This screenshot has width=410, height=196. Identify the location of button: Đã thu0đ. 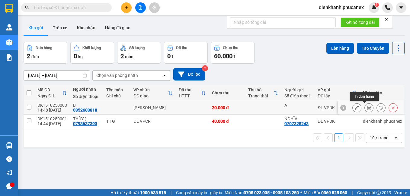
(186, 53).